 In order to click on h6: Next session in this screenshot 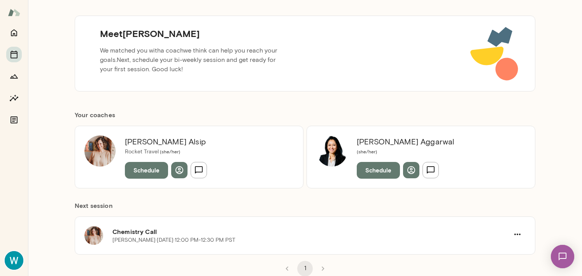, I will do `click(305, 208)`.